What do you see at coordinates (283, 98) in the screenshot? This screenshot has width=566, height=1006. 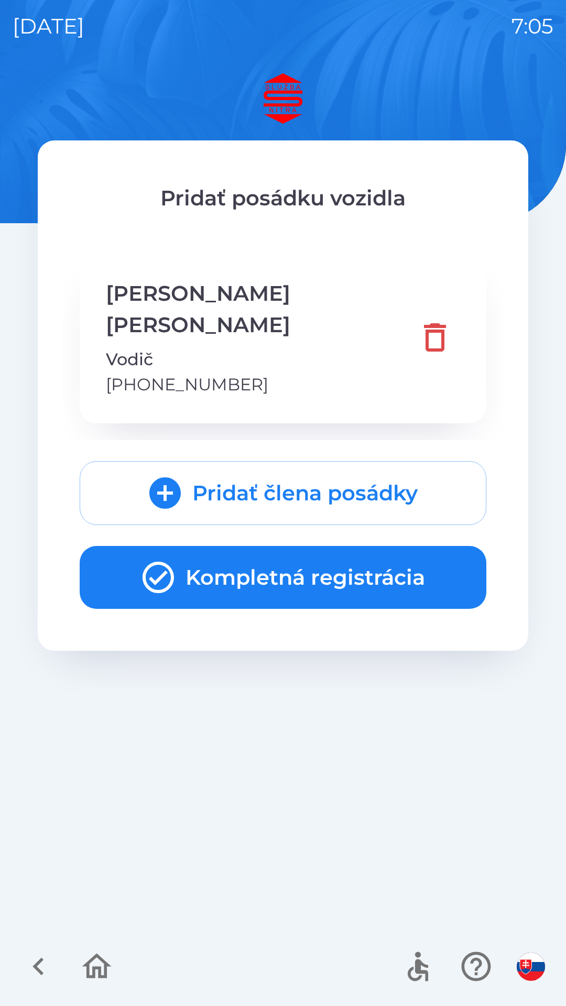 I see `img: Logo` at bounding box center [283, 98].